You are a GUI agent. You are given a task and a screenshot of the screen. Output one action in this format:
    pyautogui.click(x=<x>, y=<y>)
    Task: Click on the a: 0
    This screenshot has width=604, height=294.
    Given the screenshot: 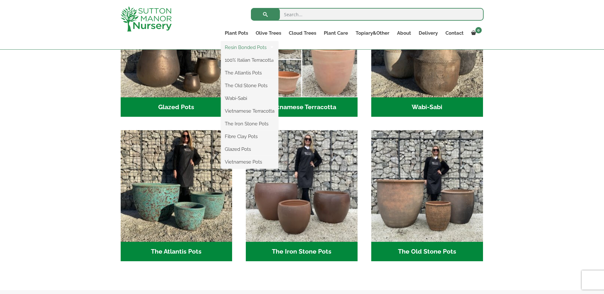 What is the action you would take?
    pyautogui.click(x=476, y=33)
    